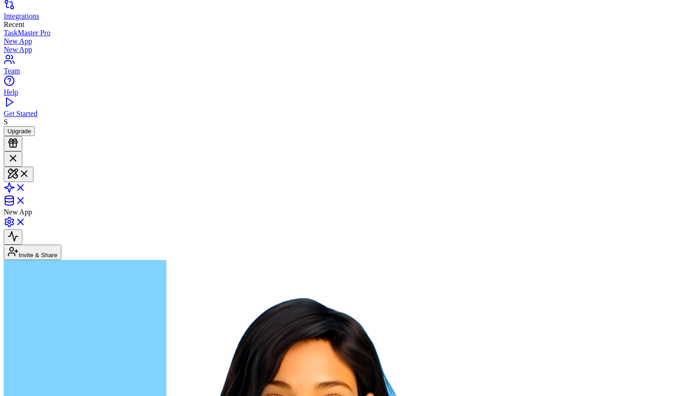 Image resolution: width=677 pixels, height=396 pixels. Describe the element at coordinates (338, 71) in the screenshot. I see `div: Team` at that location.